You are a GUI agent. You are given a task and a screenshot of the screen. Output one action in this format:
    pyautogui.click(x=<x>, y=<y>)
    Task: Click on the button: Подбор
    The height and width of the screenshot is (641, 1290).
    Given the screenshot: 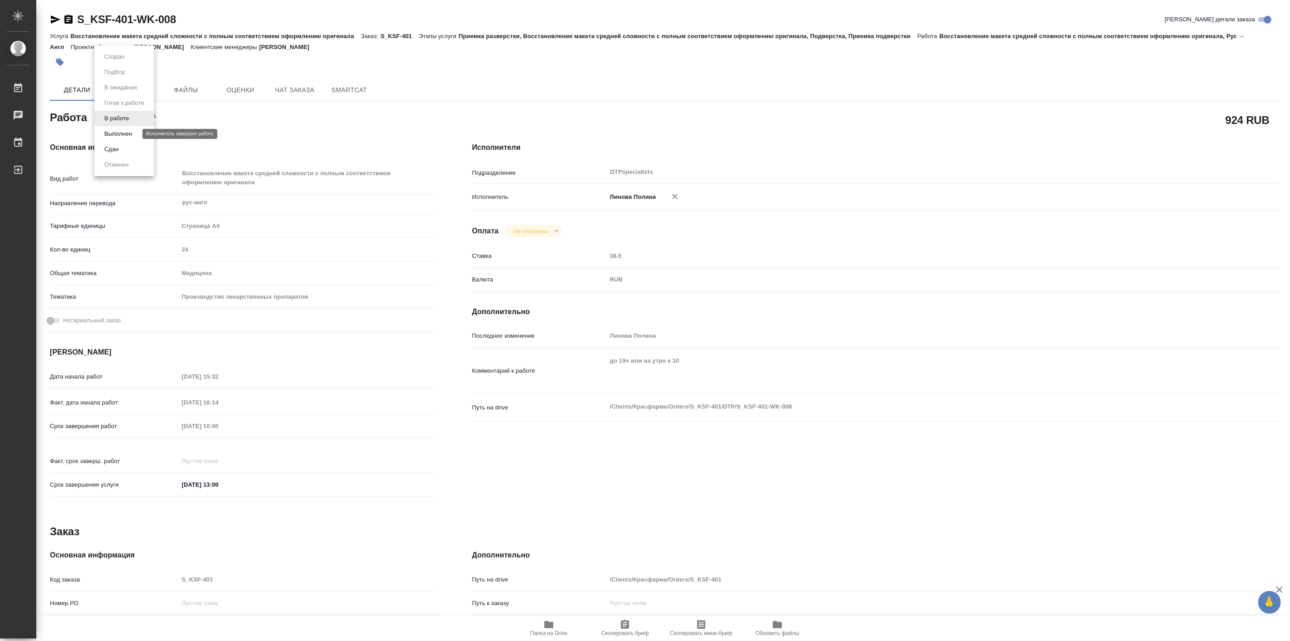 What is the action you would take?
    pyautogui.click(x=115, y=72)
    